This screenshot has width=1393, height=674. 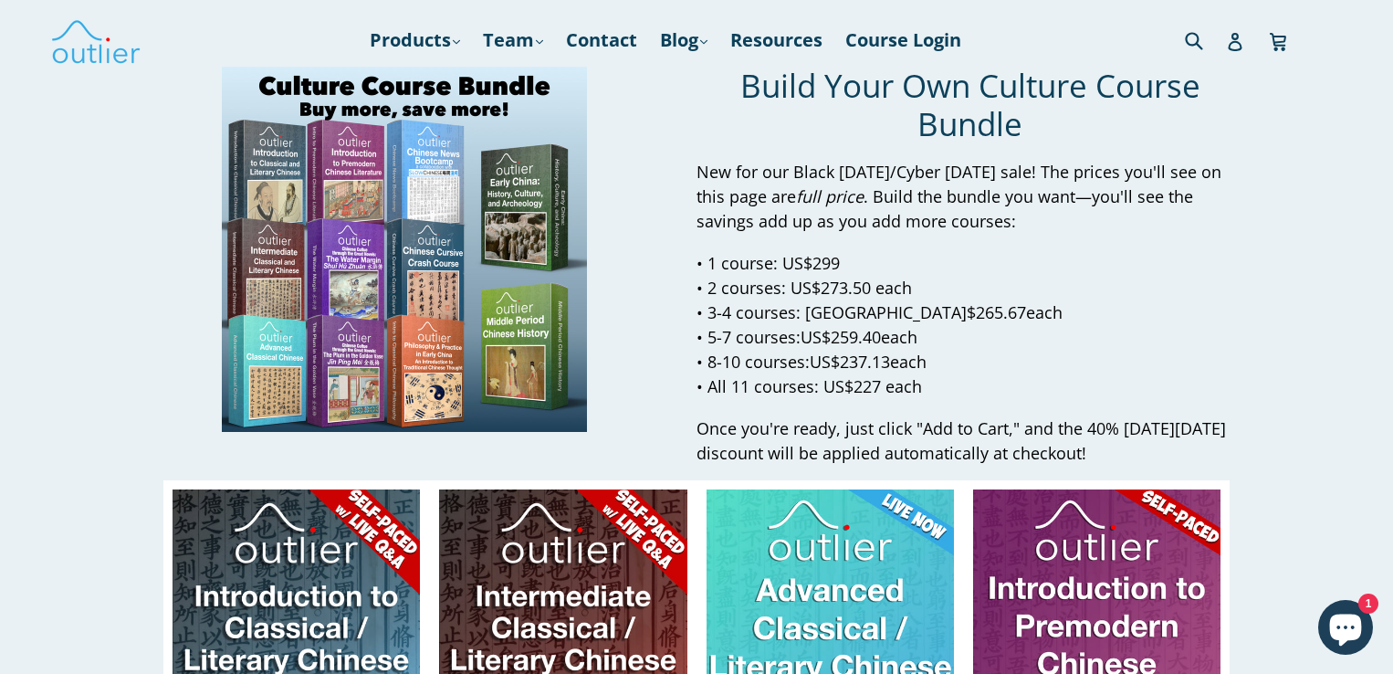 What do you see at coordinates (602, 40) in the screenshot?
I see `a: Contact` at bounding box center [602, 40].